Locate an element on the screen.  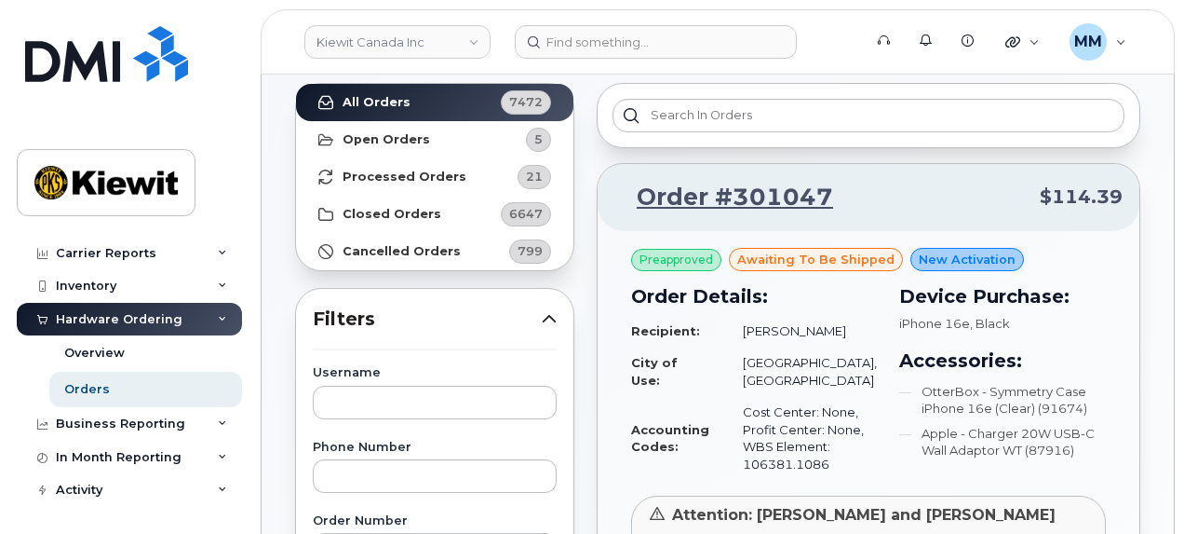
strong: Recipient: is located at coordinates (666, 331).